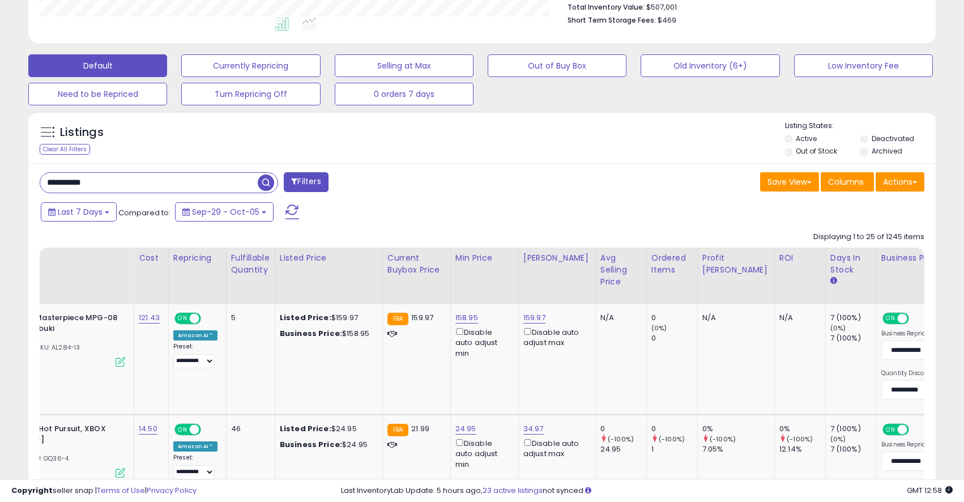 The image size is (964, 502). I want to click on div: 24.95, so click(623, 449).